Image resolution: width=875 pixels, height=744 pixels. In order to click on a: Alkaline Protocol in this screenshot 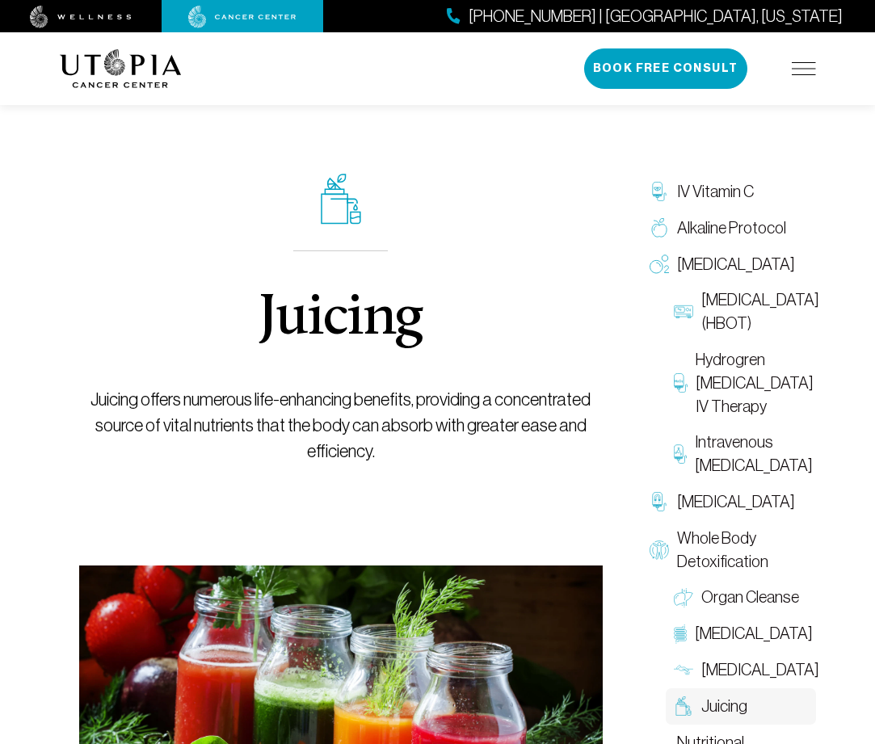, I will do `click(729, 228)`.